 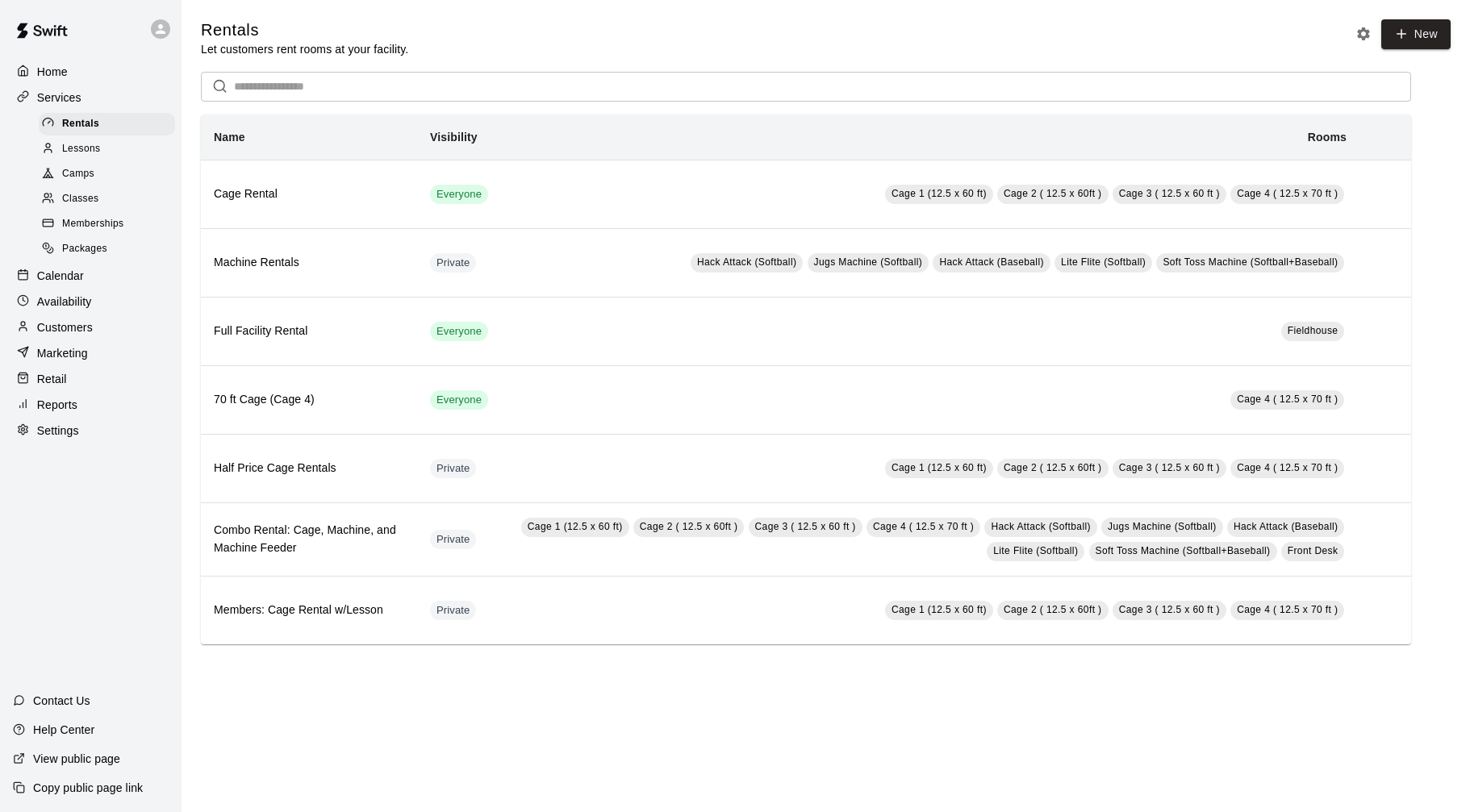 I want to click on div: Calendar, so click(x=91, y=276).